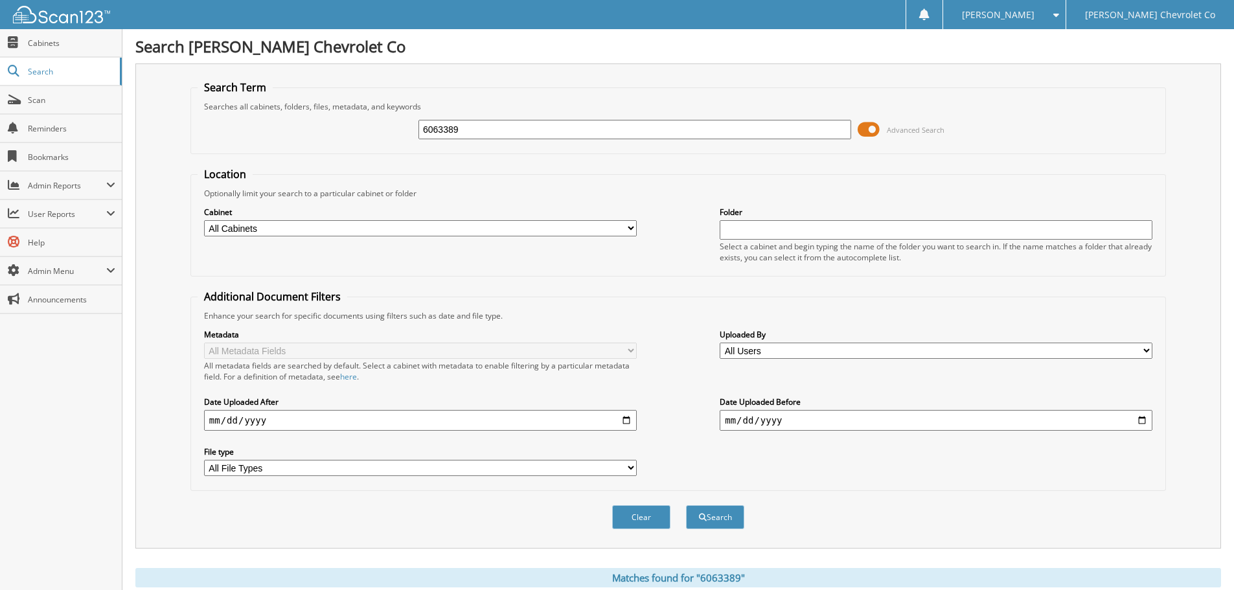  Describe the element at coordinates (349, 376) in the screenshot. I see `a: here` at that location.